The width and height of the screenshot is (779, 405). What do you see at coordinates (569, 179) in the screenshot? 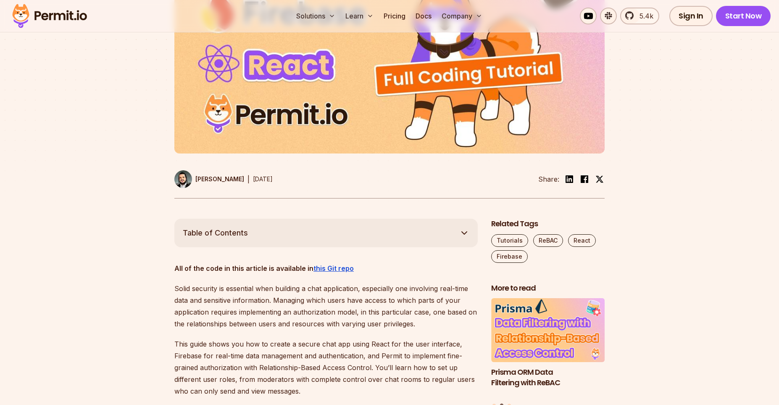
I see `button: linkedin` at bounding box center [569, 179].